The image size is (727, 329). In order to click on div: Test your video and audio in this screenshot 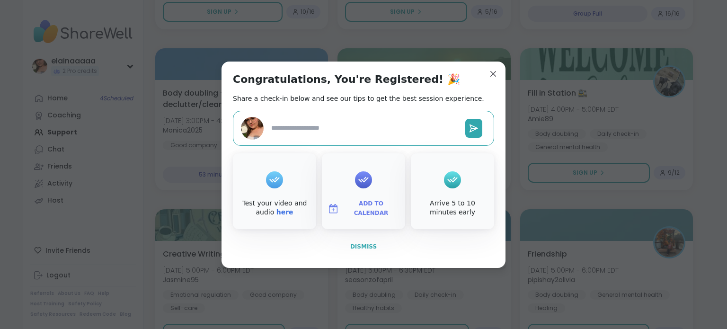, I will do `click(274, 208)`.